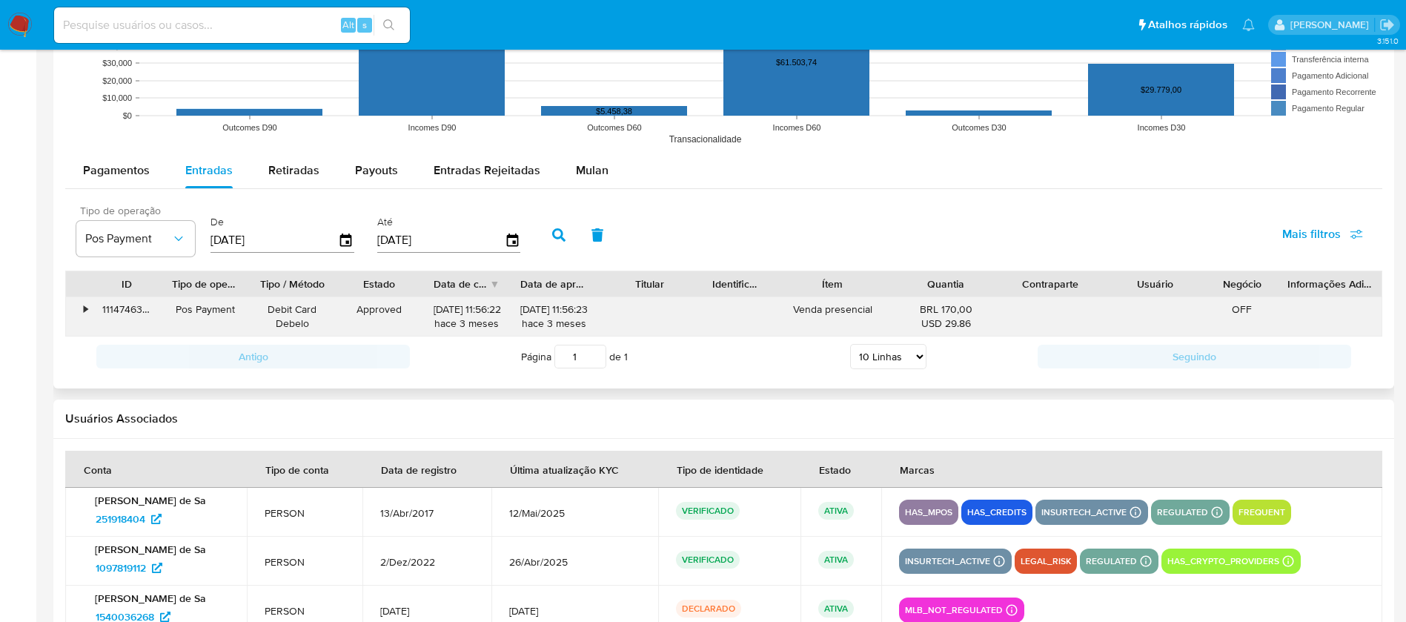  Describe the element at coordinates (1386, 24) in the screenshot. I see `a: Sair` at that location.